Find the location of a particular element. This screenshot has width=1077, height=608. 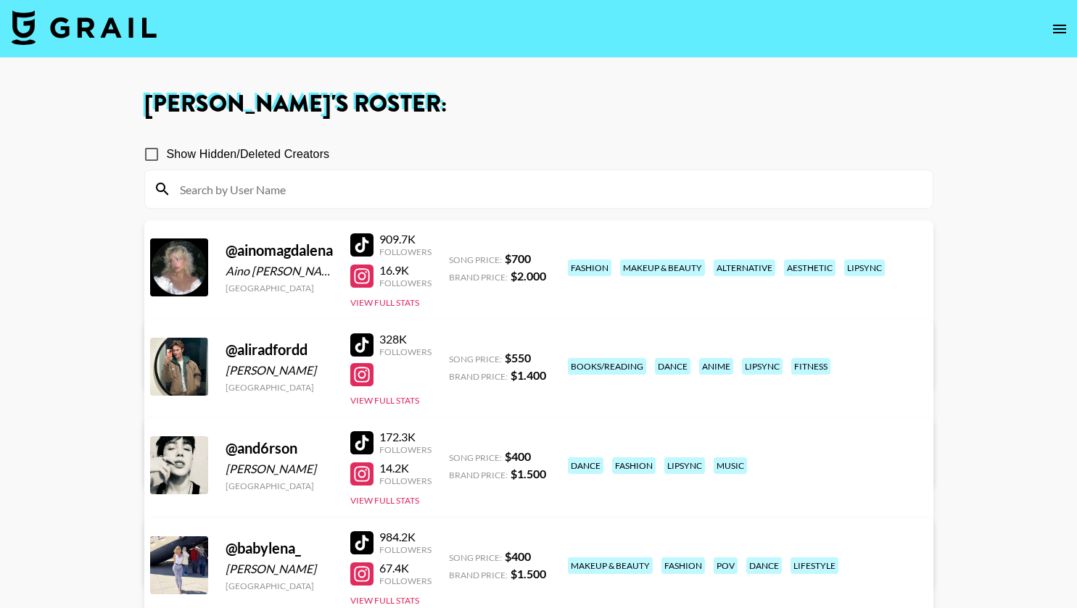

div: @ aliradfordd is located at coordinates (279, 349).